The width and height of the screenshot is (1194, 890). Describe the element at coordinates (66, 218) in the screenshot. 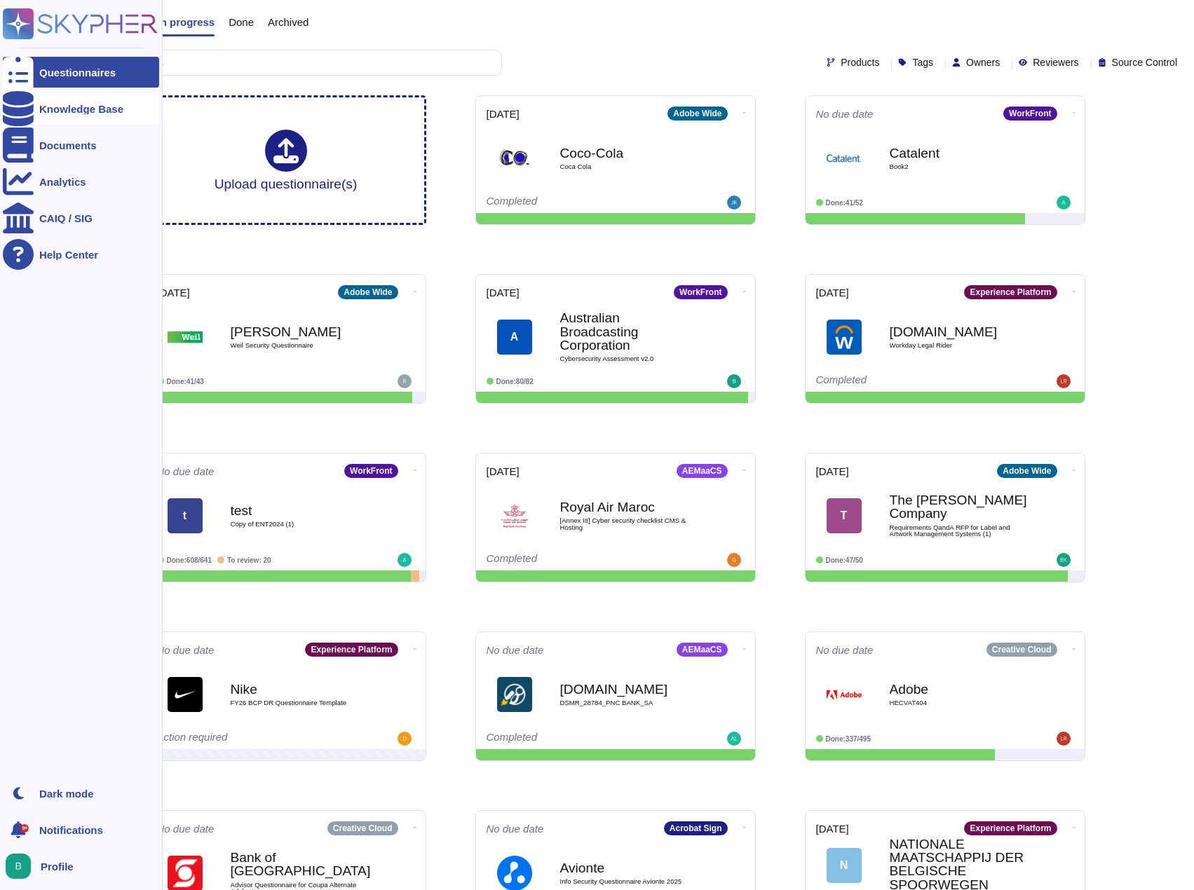

I see `div: CAIQ / SIG` at that location.